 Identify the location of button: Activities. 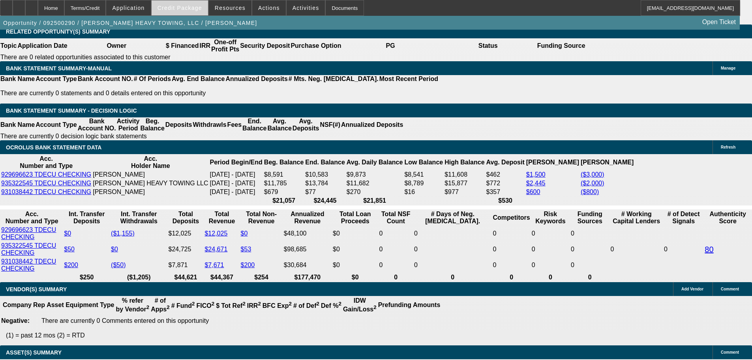
(306, 8).